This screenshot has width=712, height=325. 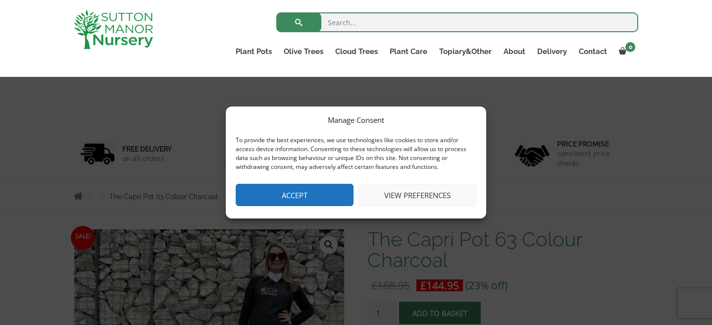 I want to click on a: Olive Trees, so click(x=304, y=52).